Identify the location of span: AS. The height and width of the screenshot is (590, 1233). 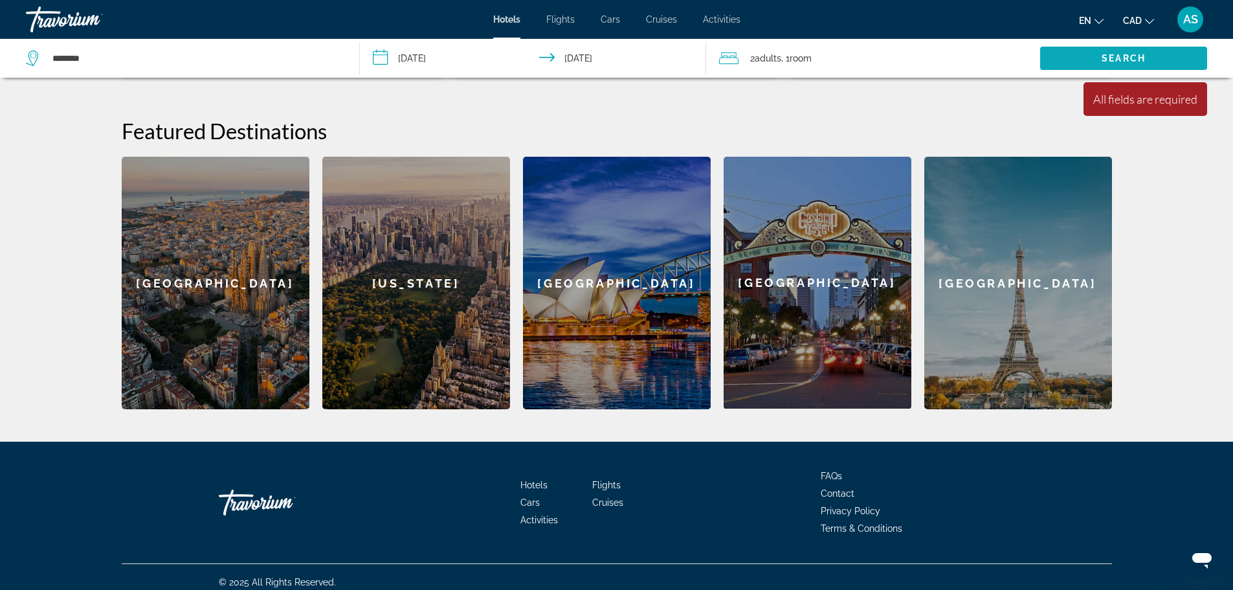
(1190, 19).